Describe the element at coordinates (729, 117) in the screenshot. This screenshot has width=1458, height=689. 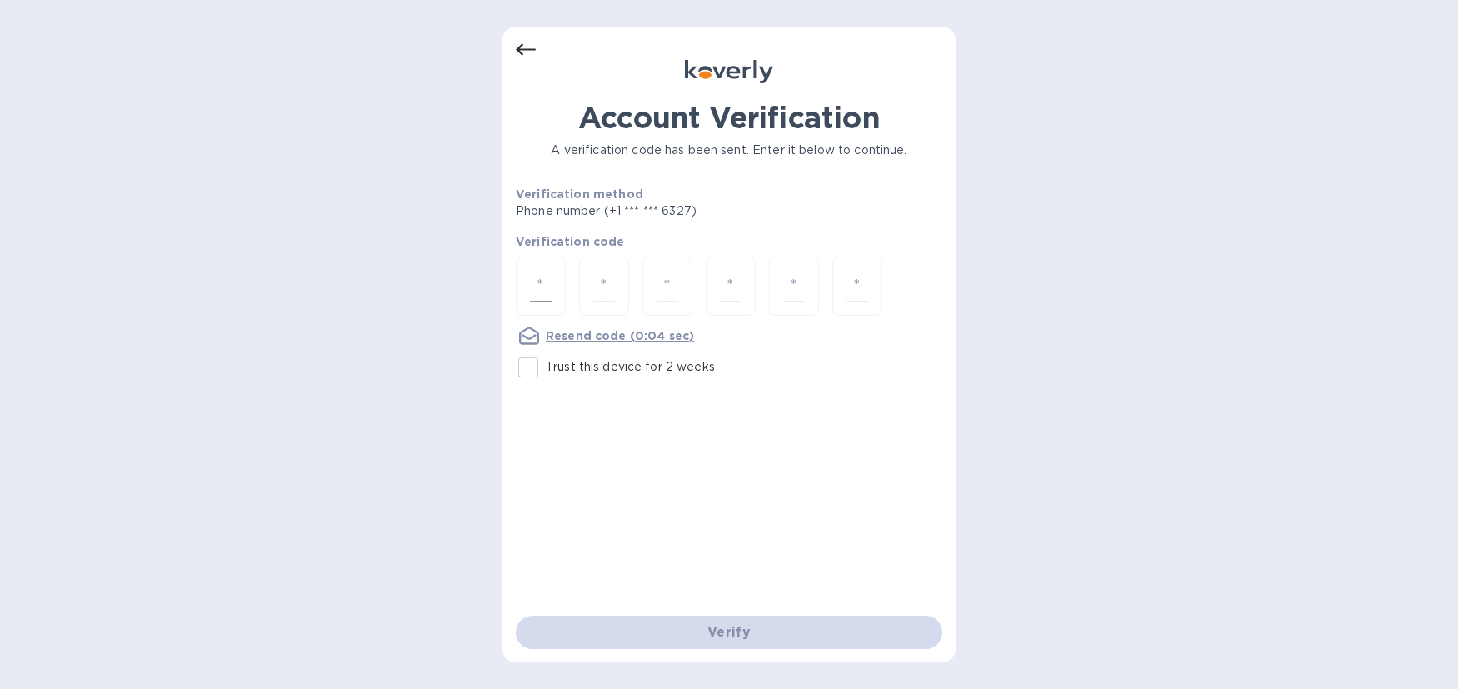
I see `h1: Account Verification` at that location.